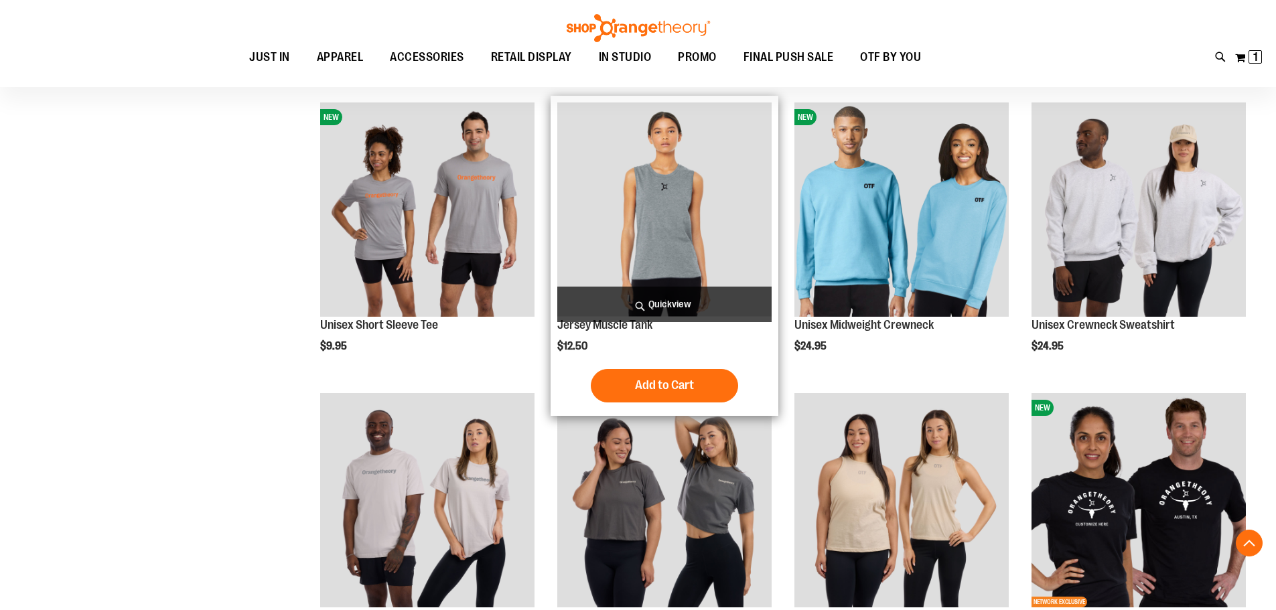 Image resolution: width=1276 pixels, height=610 pixels. What do you see at coordinates (427, 57) in the screenshot?
I see `span: ACCESSORIES` at bounding box center [427, 57].